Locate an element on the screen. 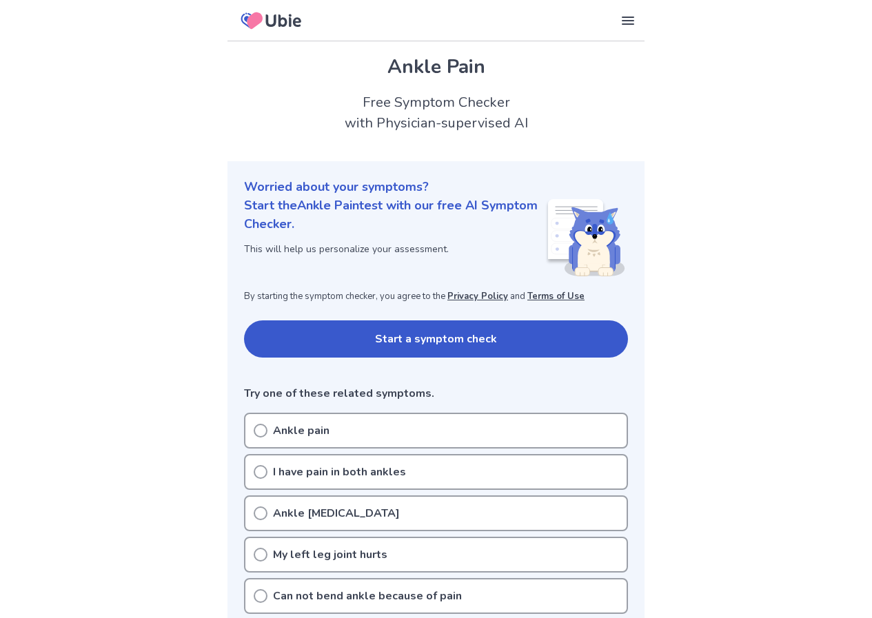  button: Start a symptom check is located at coordinates (436, 339).